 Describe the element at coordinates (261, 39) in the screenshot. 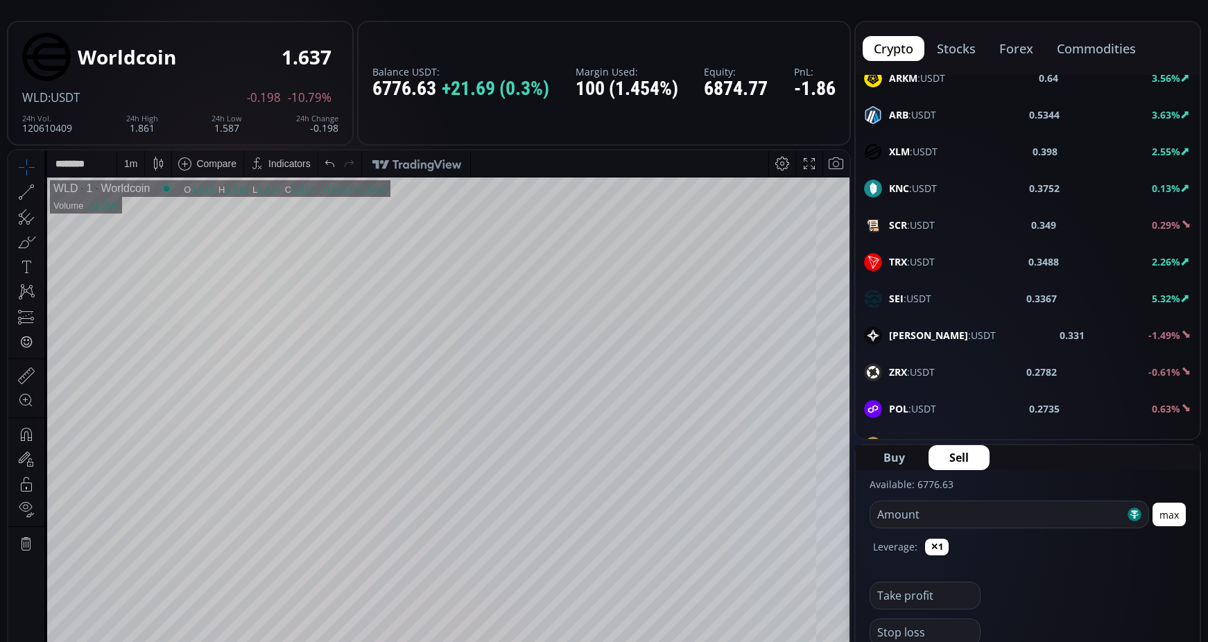

I see `div: 1.614` at that location.